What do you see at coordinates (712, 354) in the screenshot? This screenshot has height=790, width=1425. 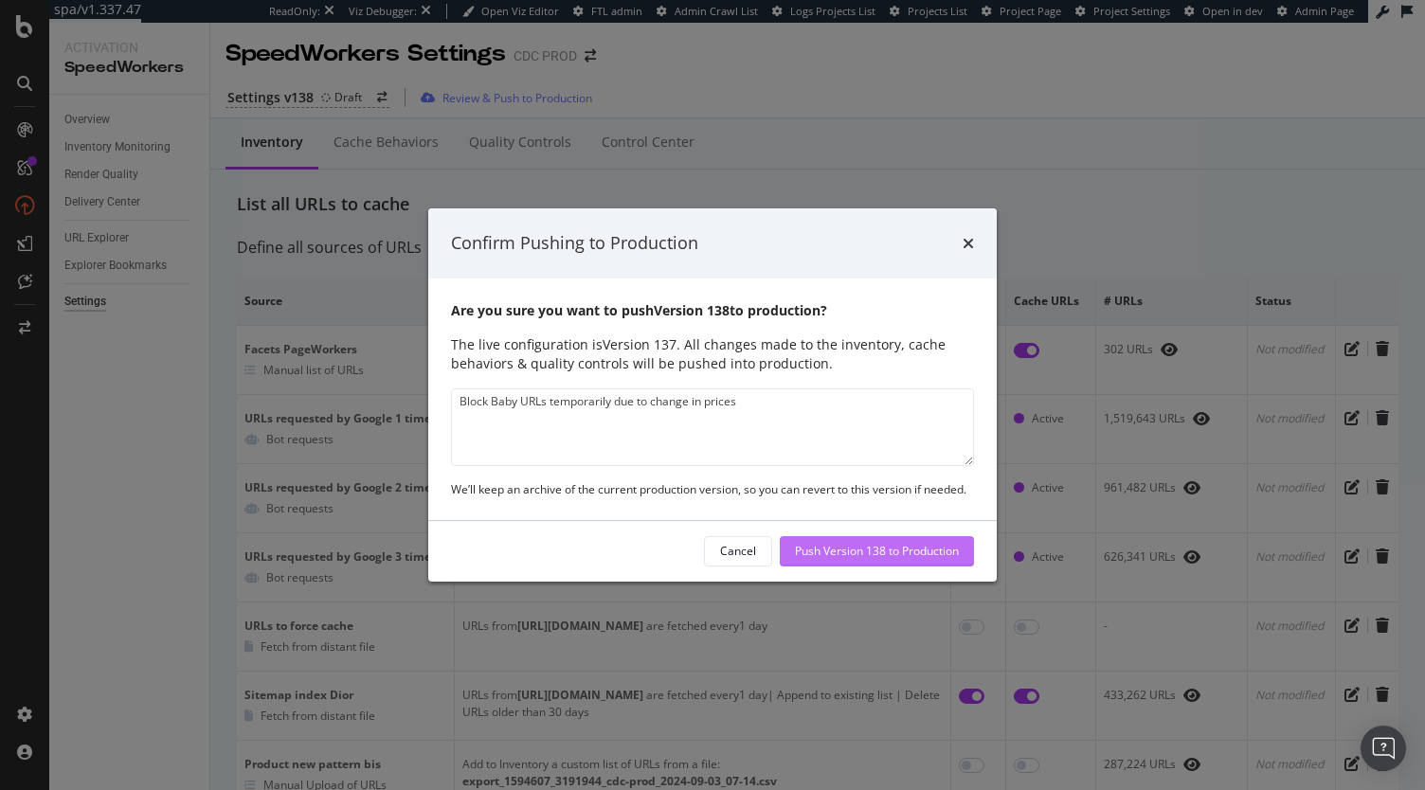 I see `div: The live configuration is Version 137 . All changes made to the inventory, cache behaviors & qual...` at bounding box center [712, 354].